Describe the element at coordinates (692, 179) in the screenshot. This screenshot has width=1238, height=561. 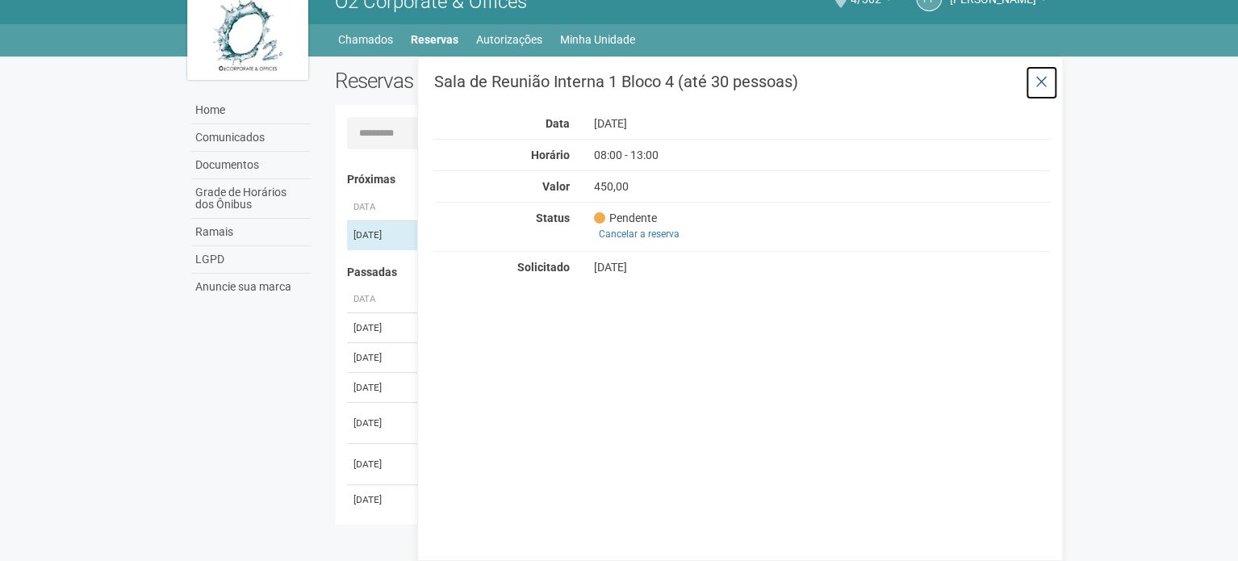
I see `h4: Próximas` at that location.